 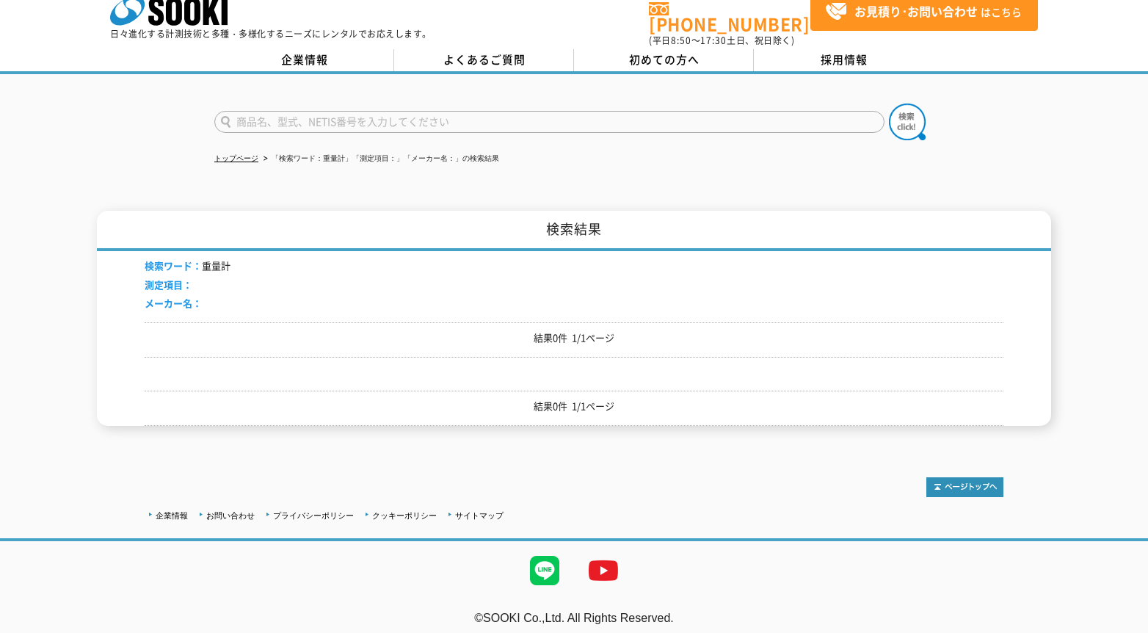 I want to click on h1: 検索結果, so click(x=574, y=230).